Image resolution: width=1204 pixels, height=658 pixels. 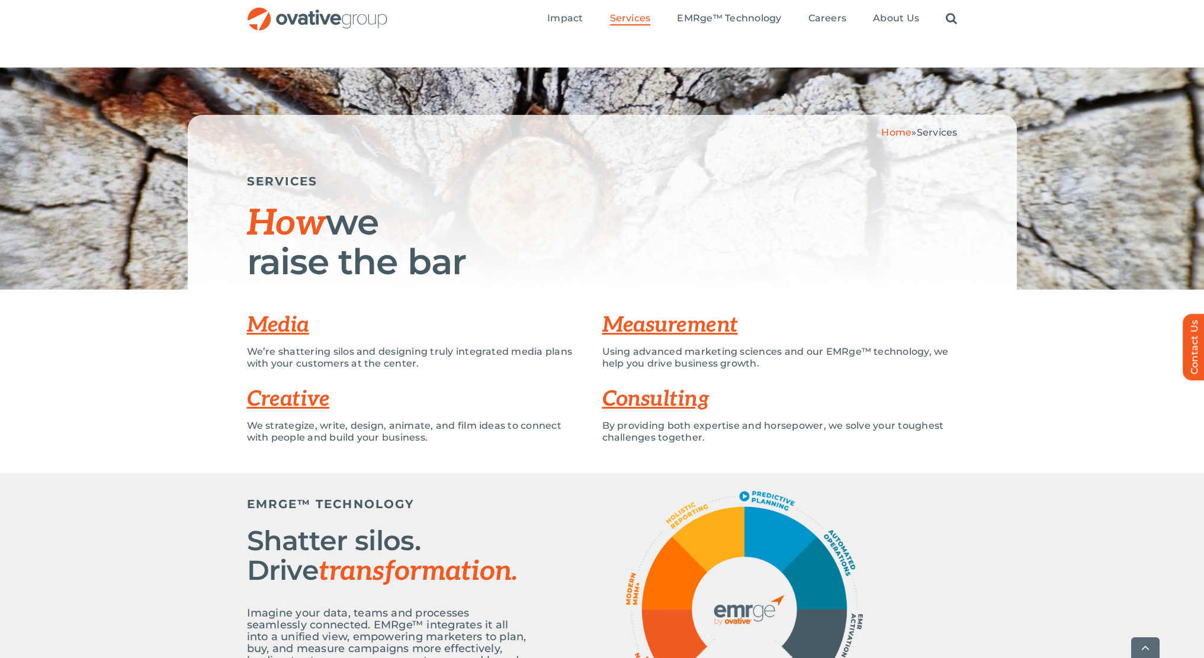 What do you see at coordinates (418, 572) in the screenshot?
I see `span: transformation.` at bounding box center [418, 572].